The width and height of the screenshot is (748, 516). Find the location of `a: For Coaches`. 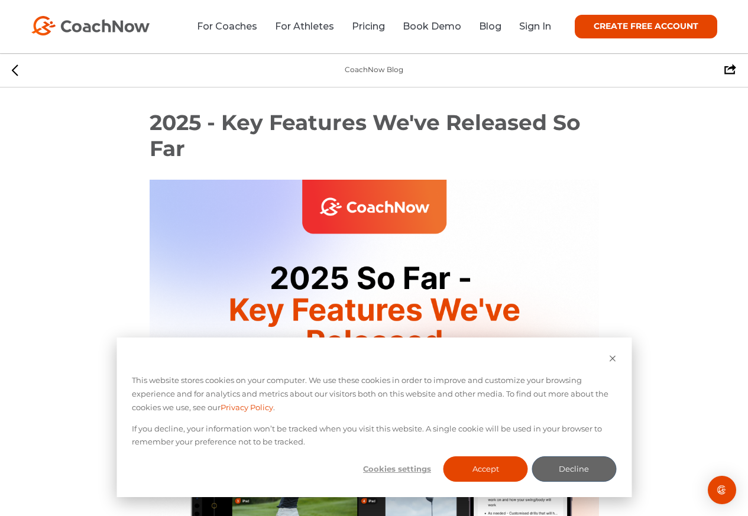

a: For Coaches is located at coordinates (227, 26).